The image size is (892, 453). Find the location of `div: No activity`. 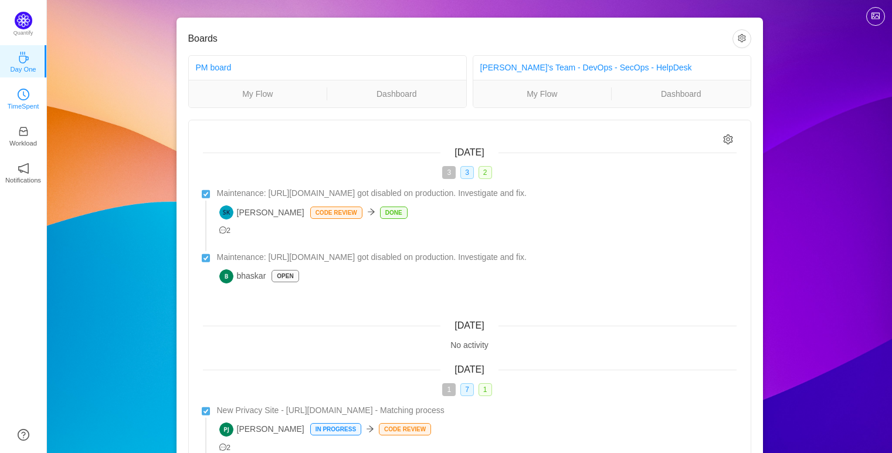

div: No activity is located at coordinates (470, 345).